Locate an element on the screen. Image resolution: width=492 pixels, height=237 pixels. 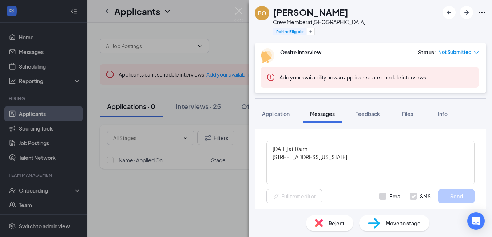
div: BO is located at coordinates (262, 13).